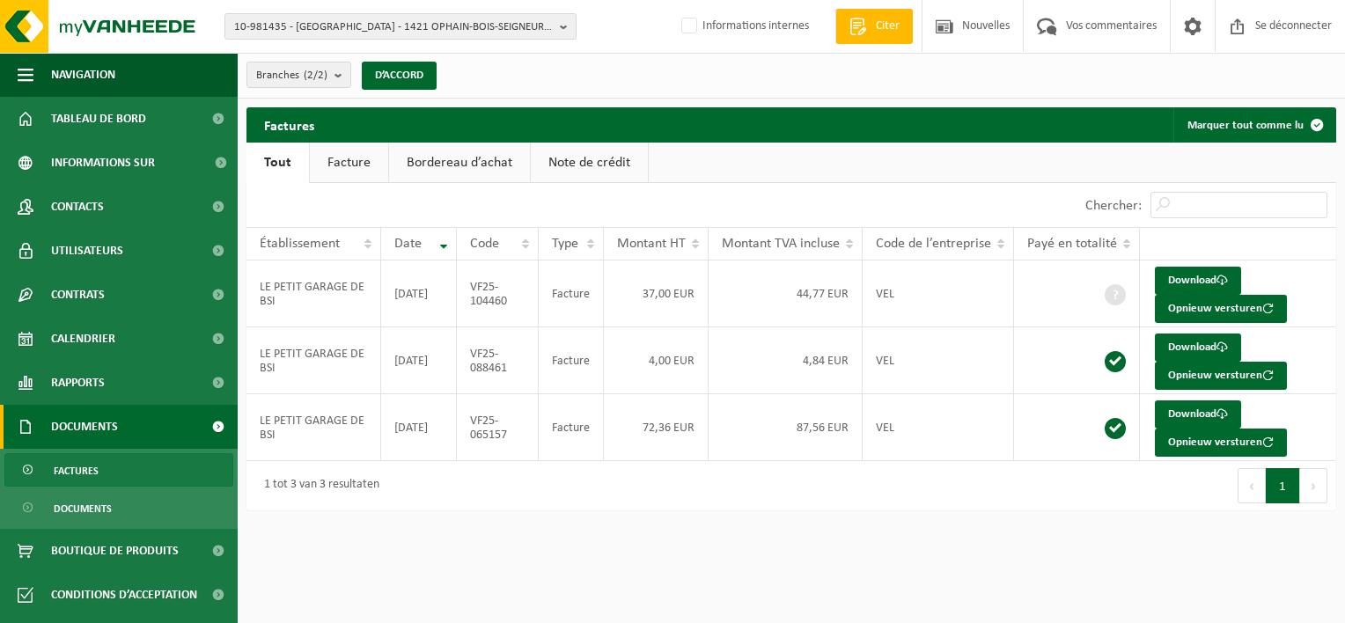 The height and width of the screenshot is (623, 1345). What do you see at coordinates (459, 163) in the screenshot?
I see `a: Bordereau d’achat` at bounding box center [459, 163].